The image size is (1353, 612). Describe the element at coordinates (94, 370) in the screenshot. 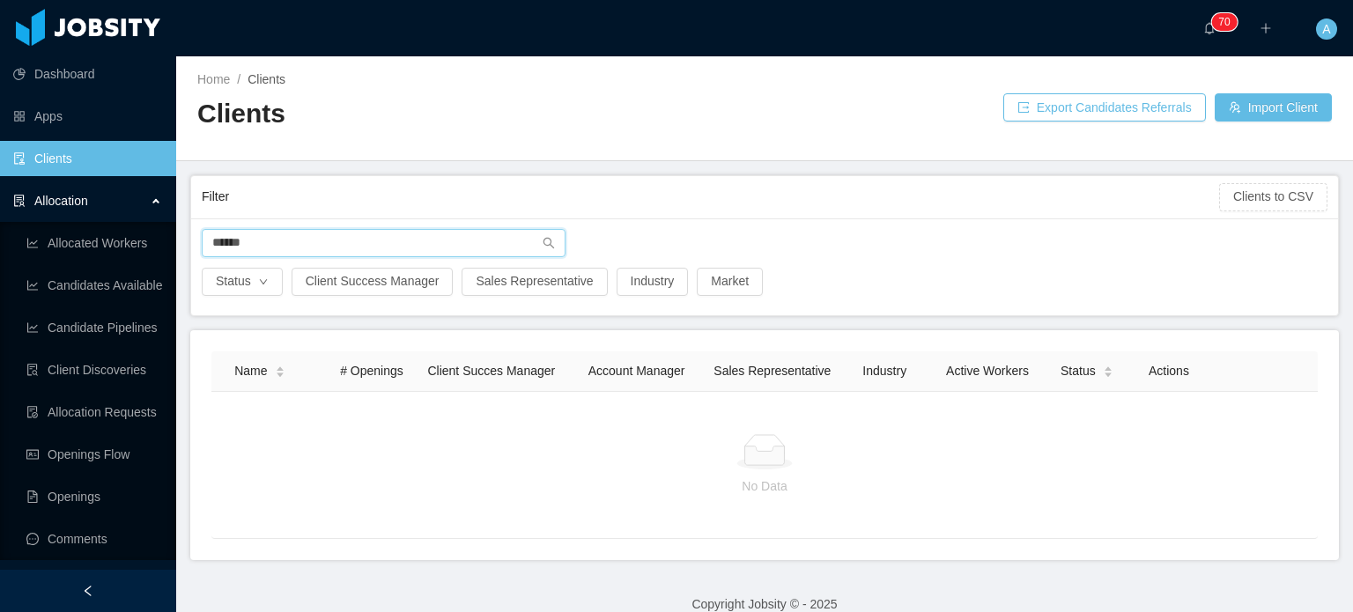

I see `a: icon: file-searchClient Discoveries` at that location.